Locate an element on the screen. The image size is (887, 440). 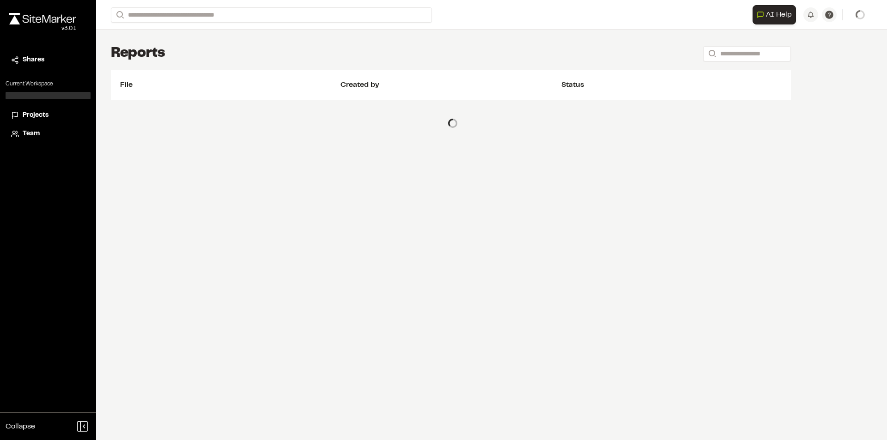
div: Open AI Assistant is located at coordinates (776, 15).